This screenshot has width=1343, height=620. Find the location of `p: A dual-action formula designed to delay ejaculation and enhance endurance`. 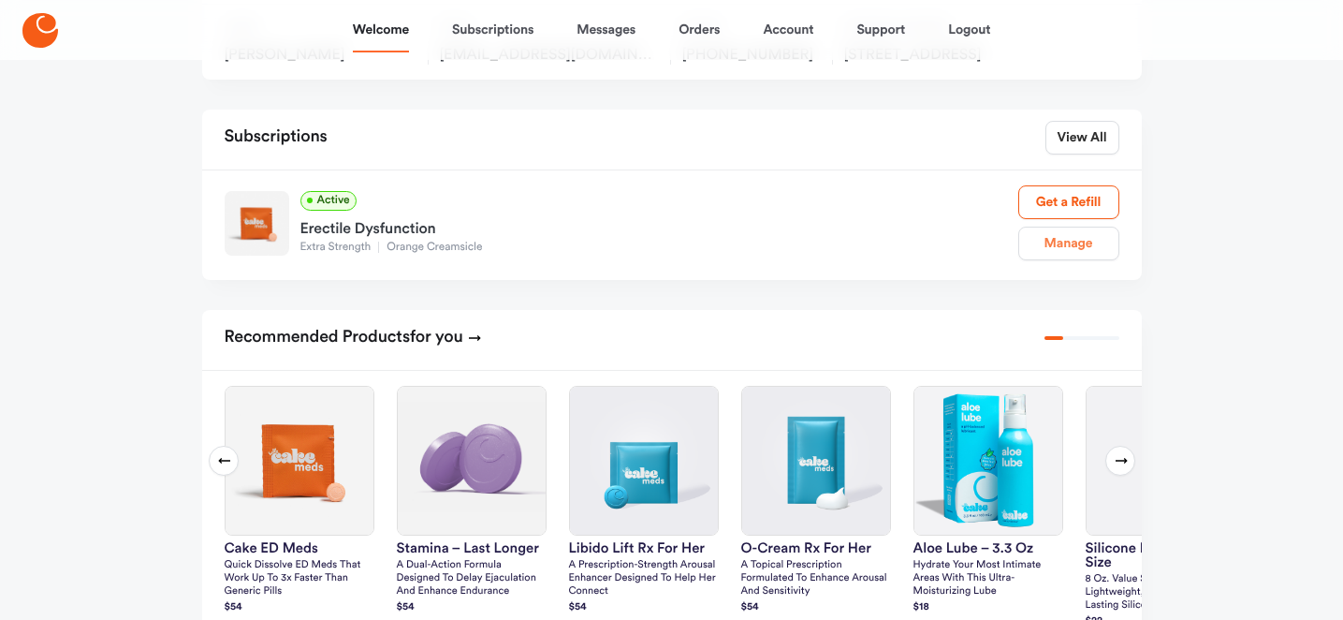

p: A dual-action formula designed to delay ejaculation and enhance endurance is located at coordinates (472, 579).